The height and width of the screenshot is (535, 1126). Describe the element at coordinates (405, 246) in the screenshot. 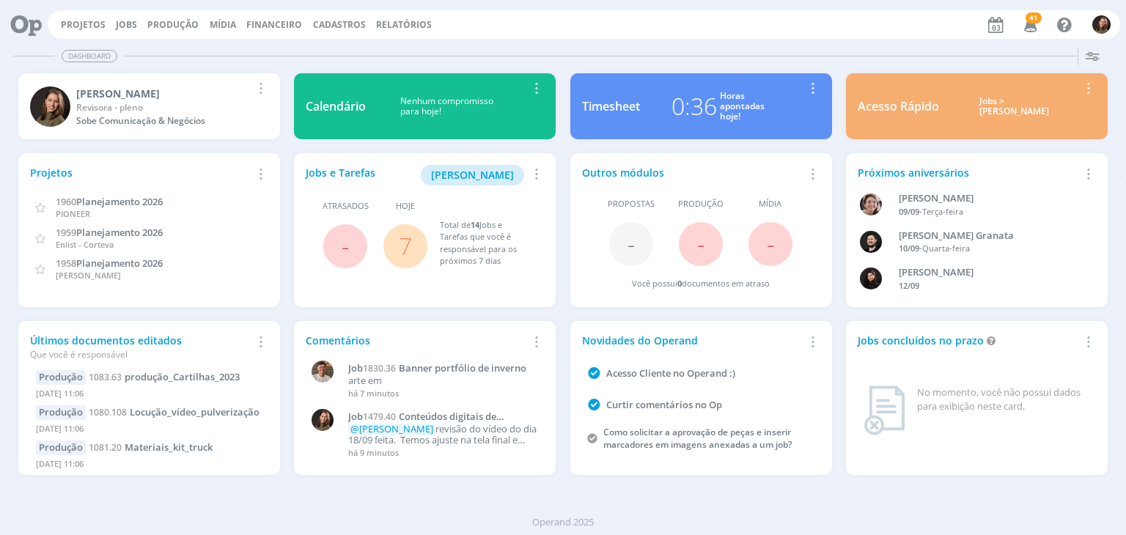

I see `a: 7` at that location.